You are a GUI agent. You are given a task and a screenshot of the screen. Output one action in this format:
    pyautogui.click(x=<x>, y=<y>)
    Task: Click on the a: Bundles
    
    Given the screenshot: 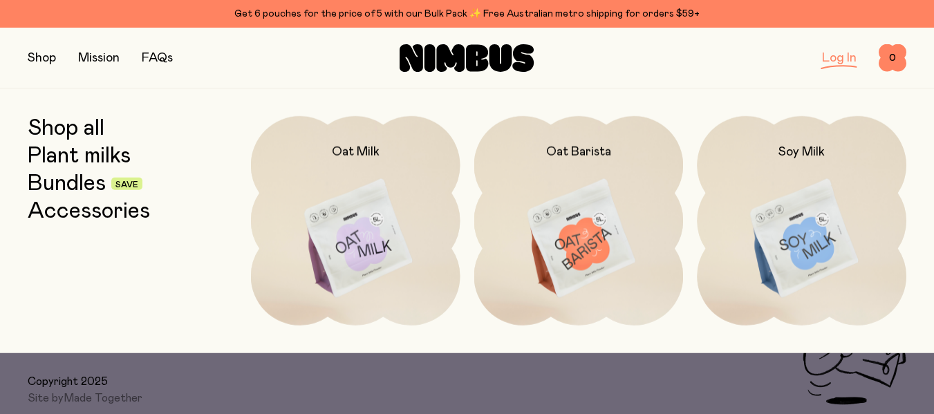 What is the action you would take?
    pyautogui.click(x=66, y=184)
    